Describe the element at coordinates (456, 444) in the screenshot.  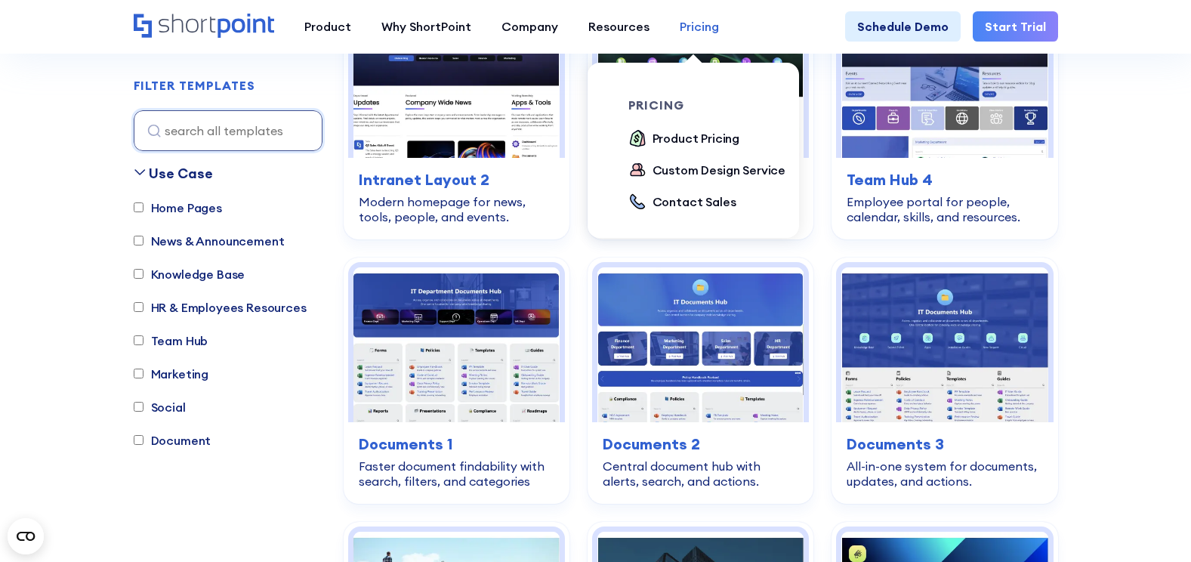
I see `h3: Documents 1` at that location.